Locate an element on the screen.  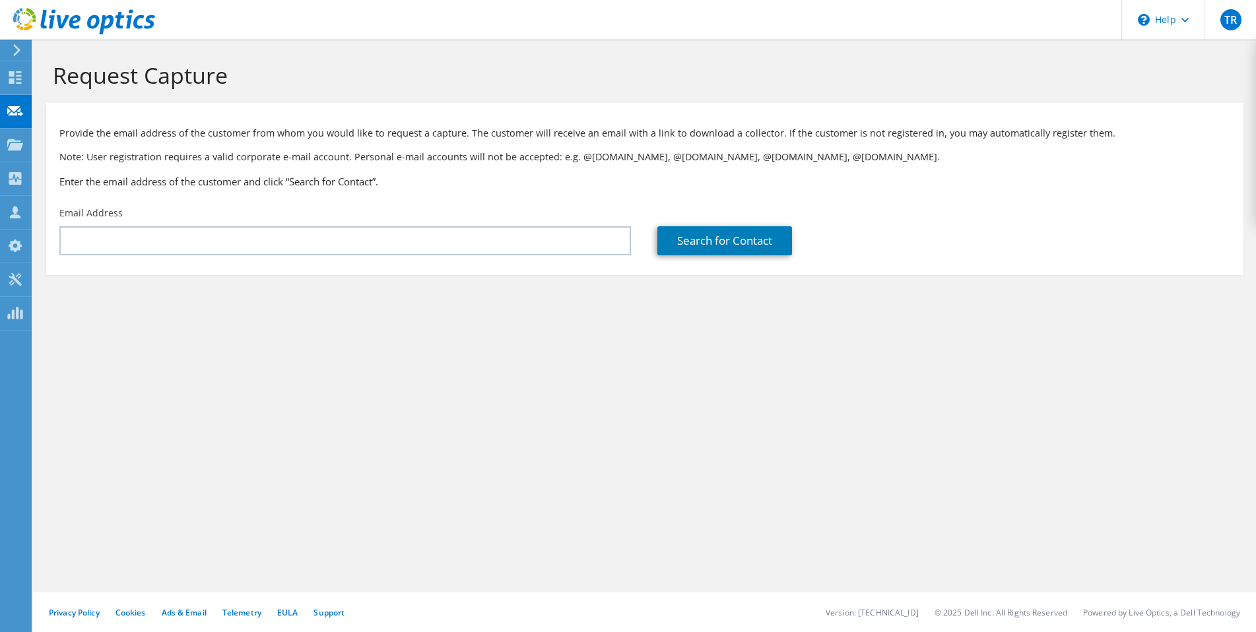
h1: Request Capture is located at coordinates (641, 75).